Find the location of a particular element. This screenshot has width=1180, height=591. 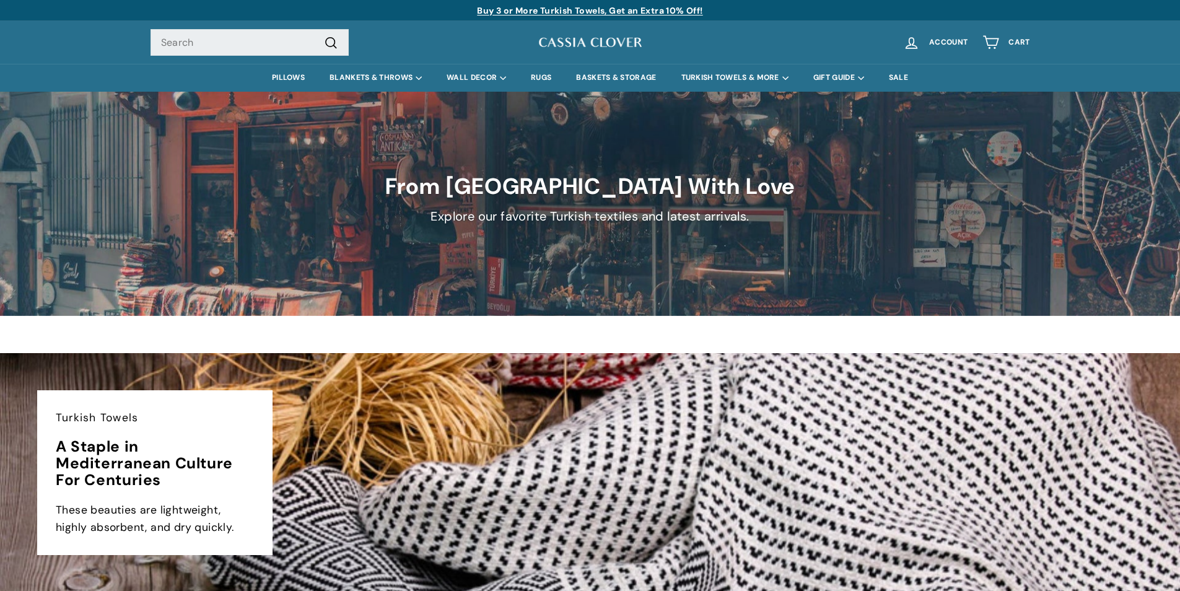

span: Account is located at coordinates (948, 42).